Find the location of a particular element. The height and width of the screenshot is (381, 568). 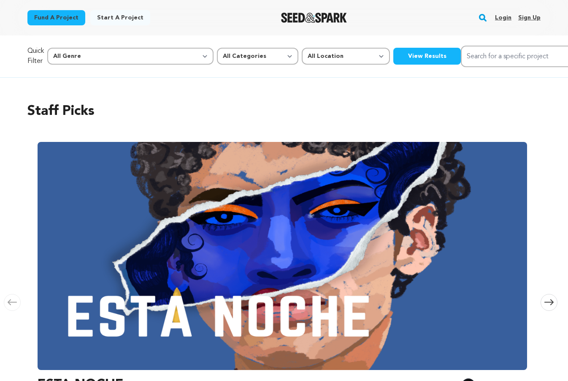

img: ESTA NOCHE image is located at coordinates (282, 256).